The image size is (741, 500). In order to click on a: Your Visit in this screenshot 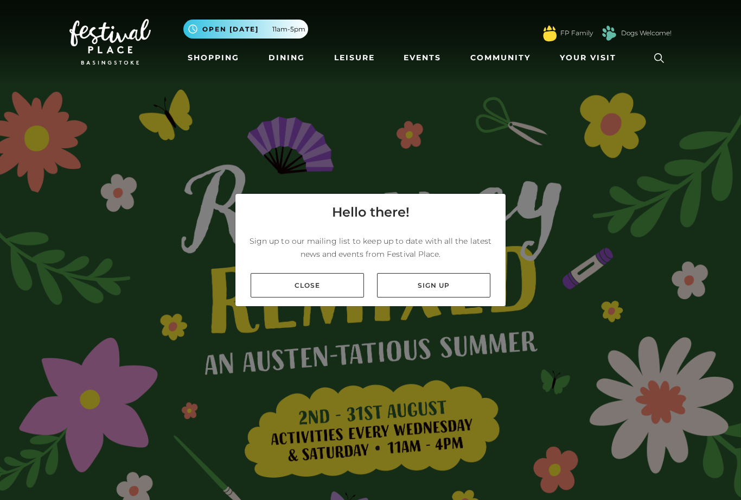, I will do `click(591, 58)`.